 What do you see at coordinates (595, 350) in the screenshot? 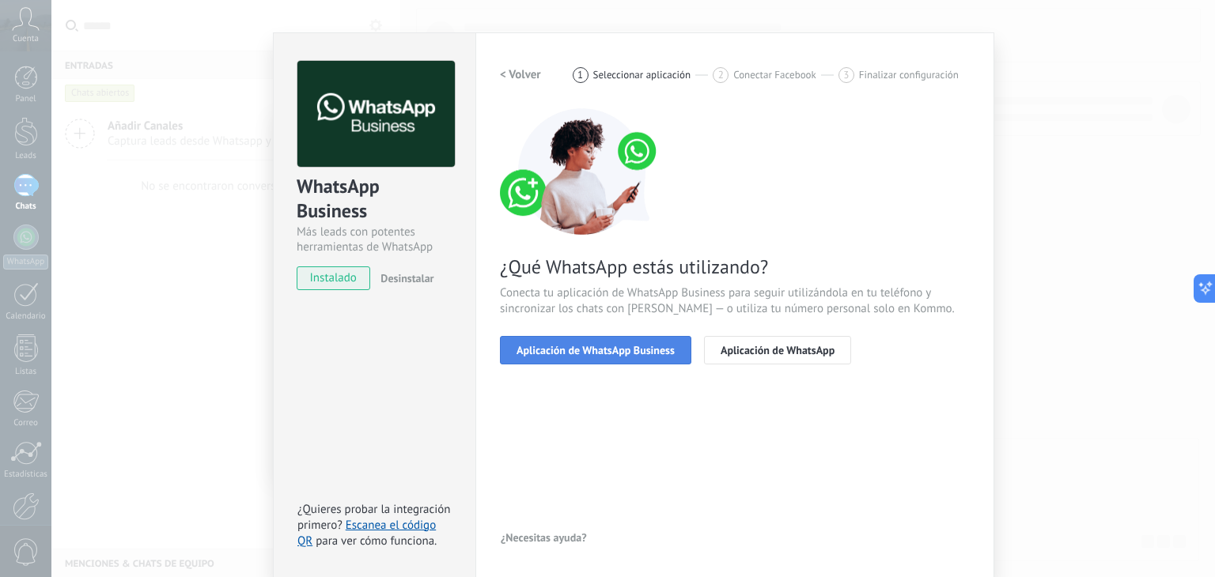
I see `button: Aplicación de WhatsApp Business` at bounding box center [595, 350].